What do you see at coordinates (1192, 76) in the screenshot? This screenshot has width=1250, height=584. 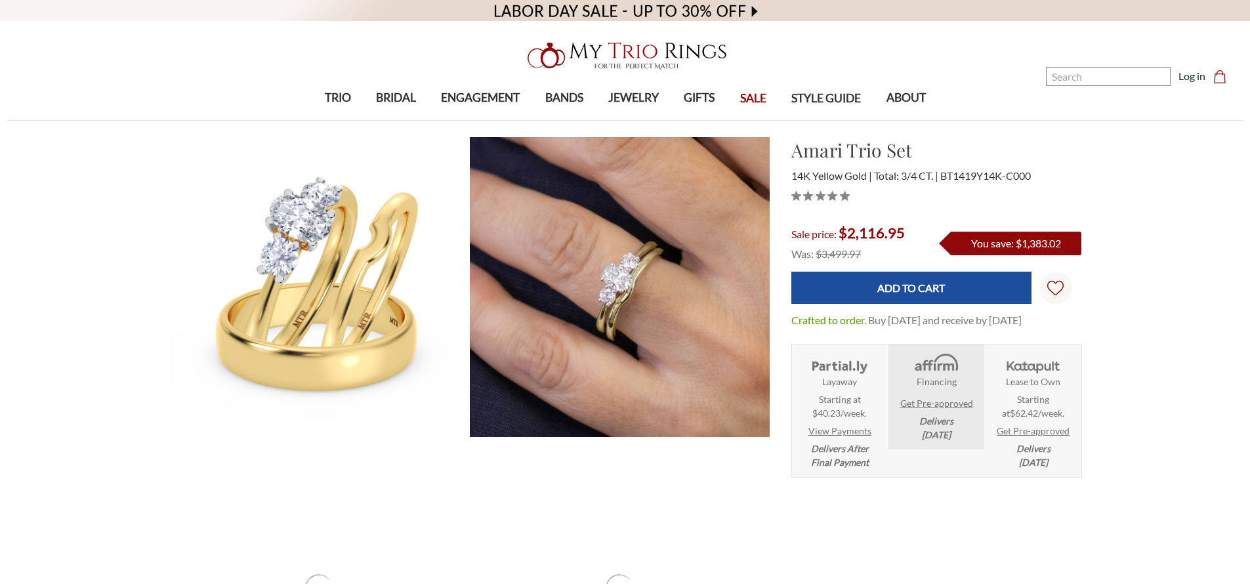 I see `a: Log in` at bounding box center [1192, 76].